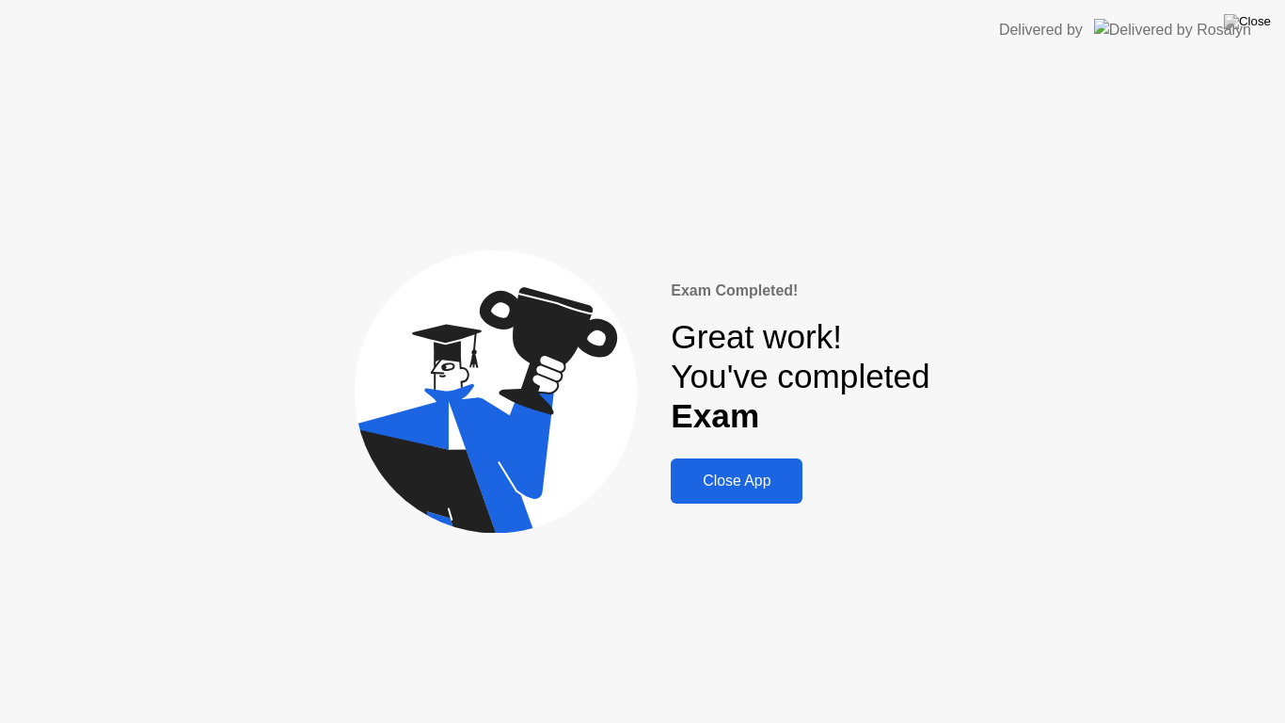 The height and width of the screenshot is (723, 1285). I want to click on button: Close App, so click(737, 481).